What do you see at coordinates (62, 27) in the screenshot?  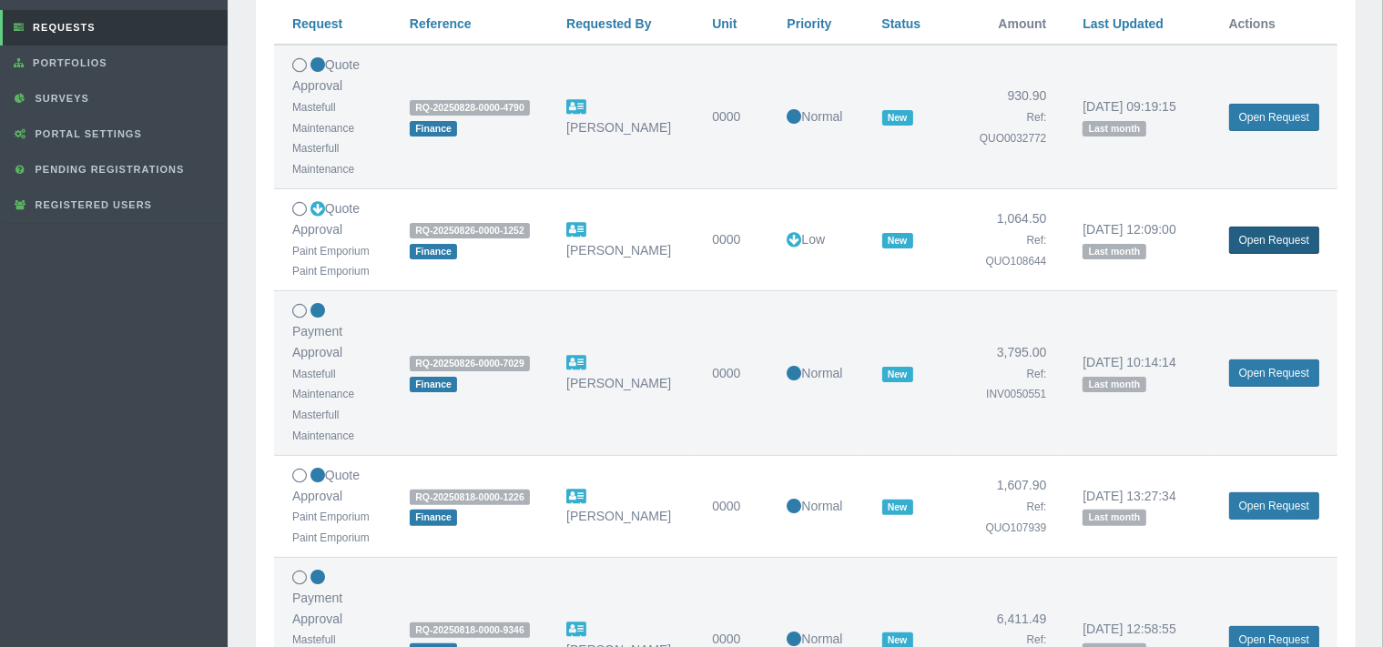 I see `span: Requests` at bounding box center [62, 27].